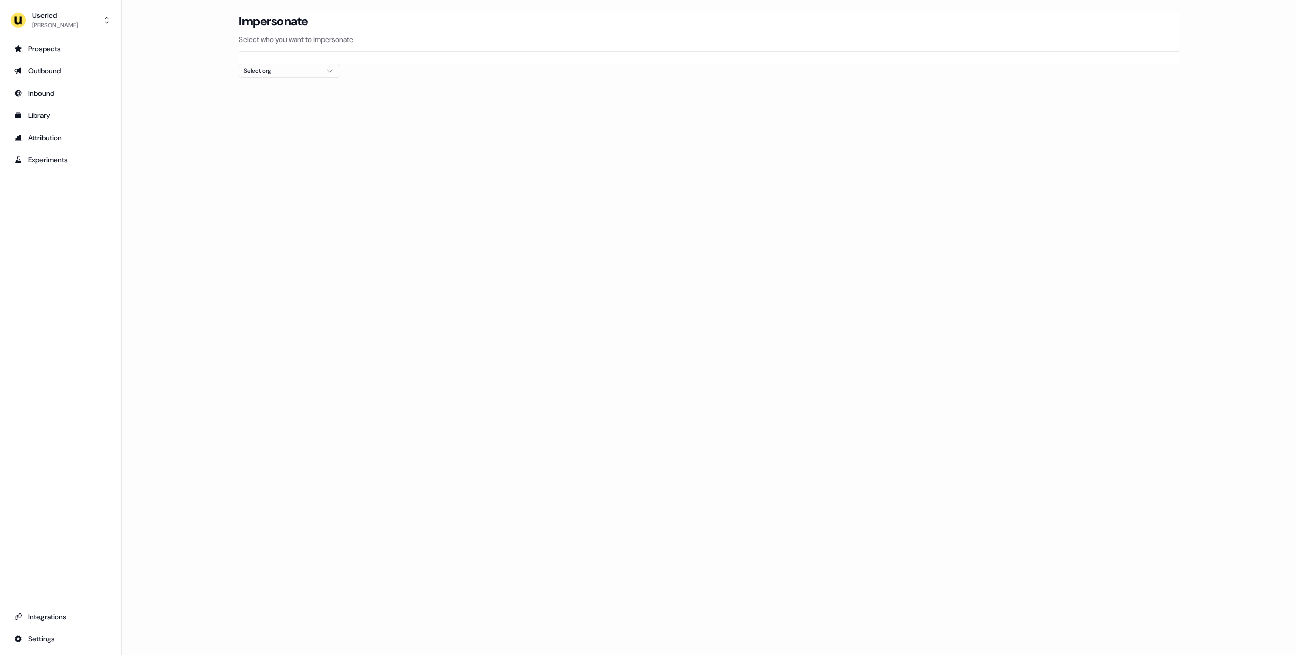 This screenshot has width=1296, height=655. I want to click on p: Select who you want to impersonate, so click(709, 39).